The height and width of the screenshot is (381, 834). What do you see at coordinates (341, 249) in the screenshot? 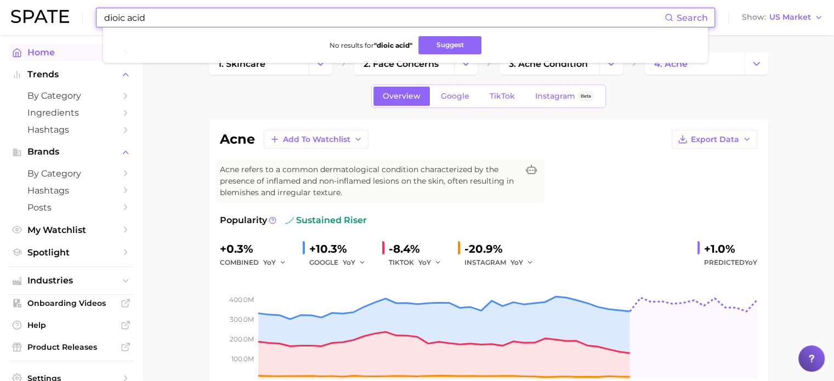
I see `div: +10.3%` at bounding box center [341, 249].